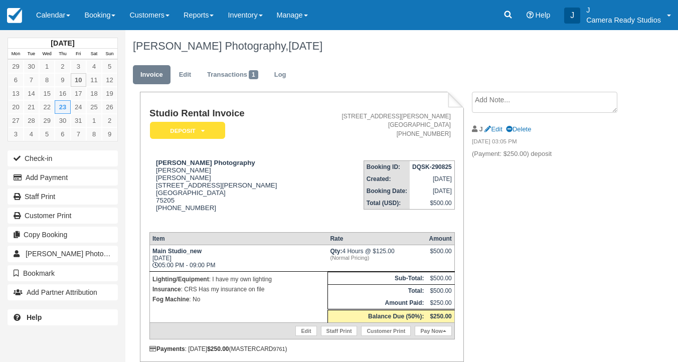 The height and width of the screenshot is (362, 678). What do you see at coordinates (481, 129) in the screenshot?
I see `strong: J` at bounding box center [481, 129].